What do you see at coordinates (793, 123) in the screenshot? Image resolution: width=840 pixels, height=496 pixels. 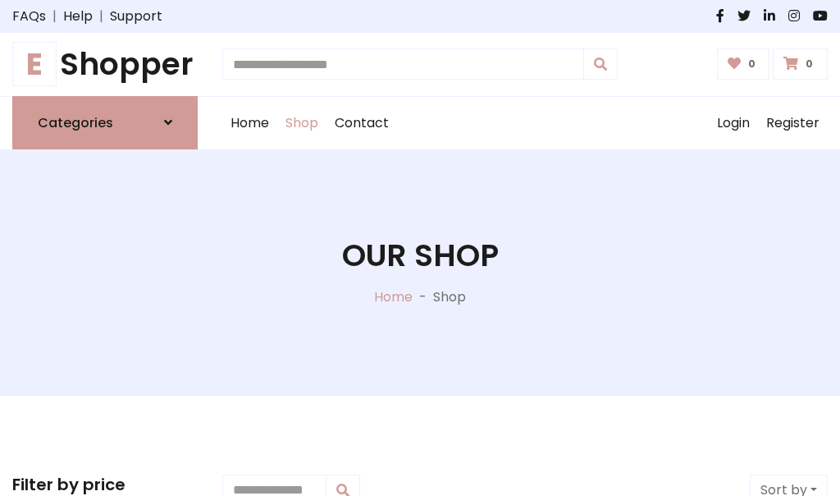 I see `a: Register` at bounding box center [793, 123].